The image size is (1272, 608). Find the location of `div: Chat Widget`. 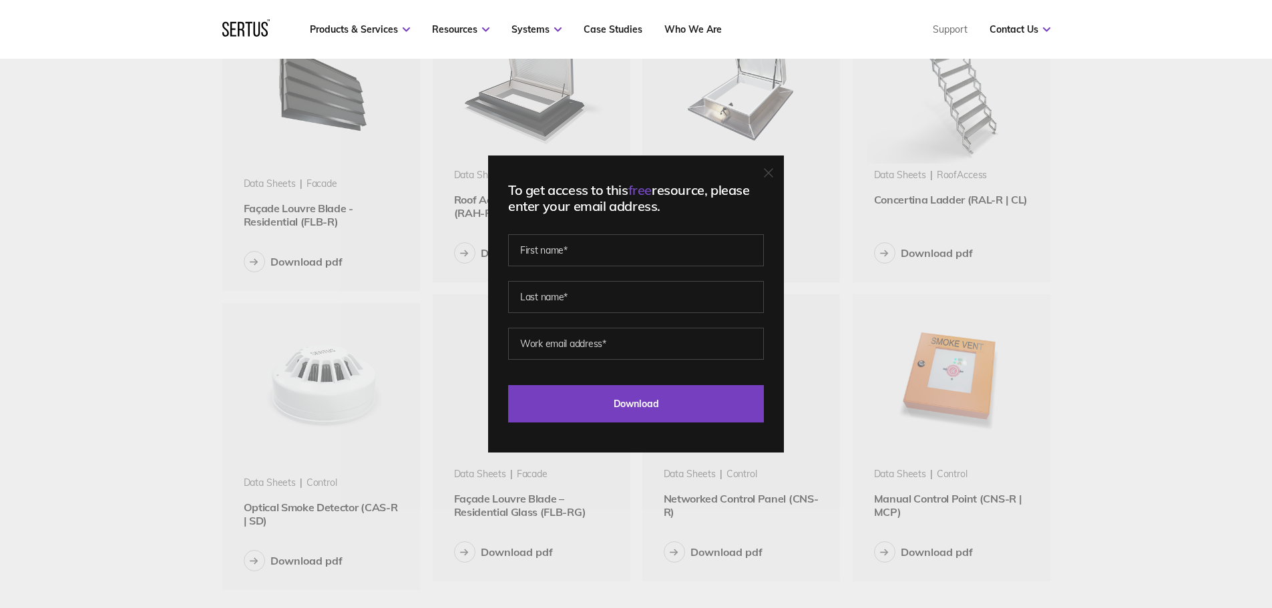

div: Chat Widget is located at coordinates (1239, 576).